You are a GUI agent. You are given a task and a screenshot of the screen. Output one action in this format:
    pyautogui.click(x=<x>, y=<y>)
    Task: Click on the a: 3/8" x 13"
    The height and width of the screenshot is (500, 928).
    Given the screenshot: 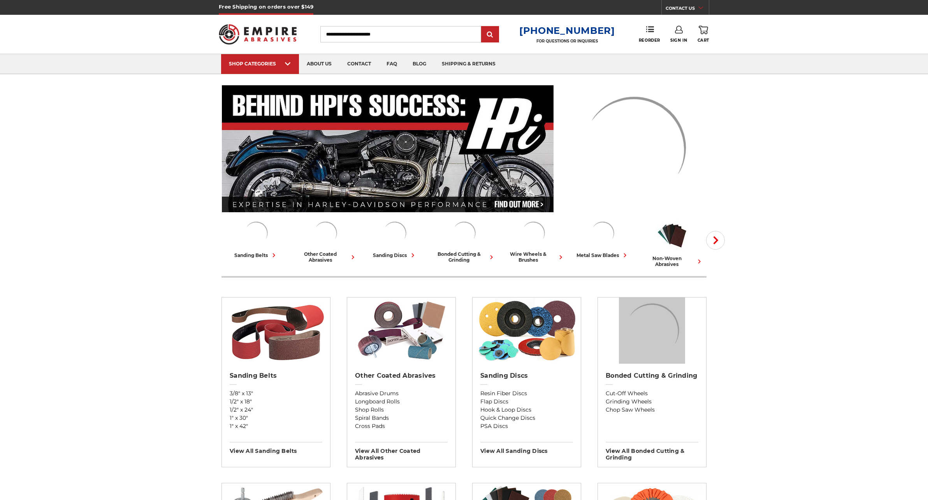 What is the action you would take?
    pyautogui.click(x=276, y=393)
    